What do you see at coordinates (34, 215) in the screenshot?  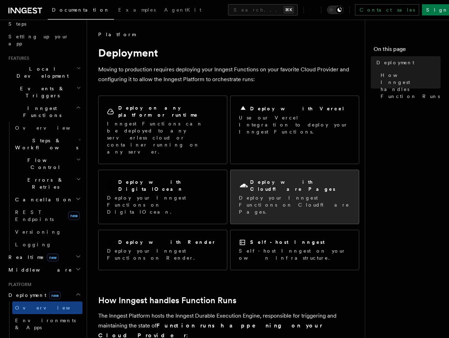 I see `span: REST Endpoints` at bounding box center [34, 215].